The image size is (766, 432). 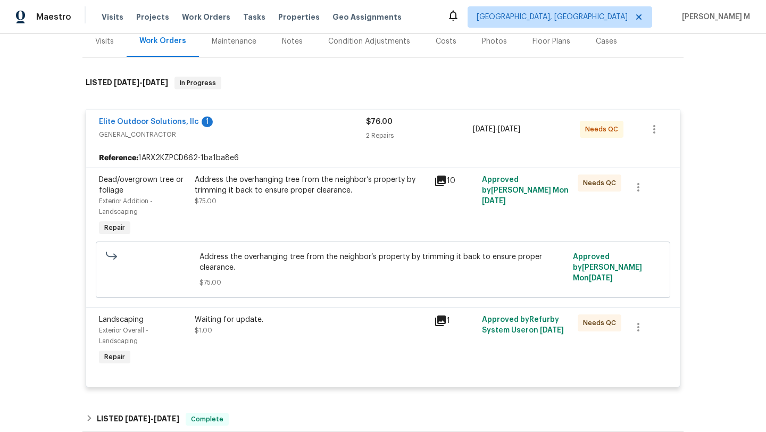 I want to click on div: Maintenance, so click(x=234, y=41).